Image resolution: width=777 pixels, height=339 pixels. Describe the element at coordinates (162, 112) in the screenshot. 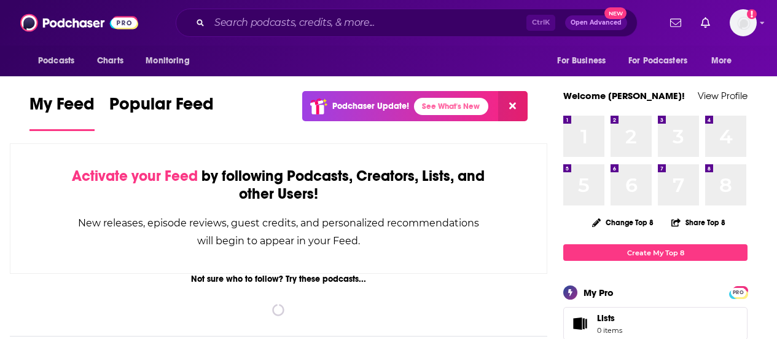

I see `a: Popular Feed` at that location.